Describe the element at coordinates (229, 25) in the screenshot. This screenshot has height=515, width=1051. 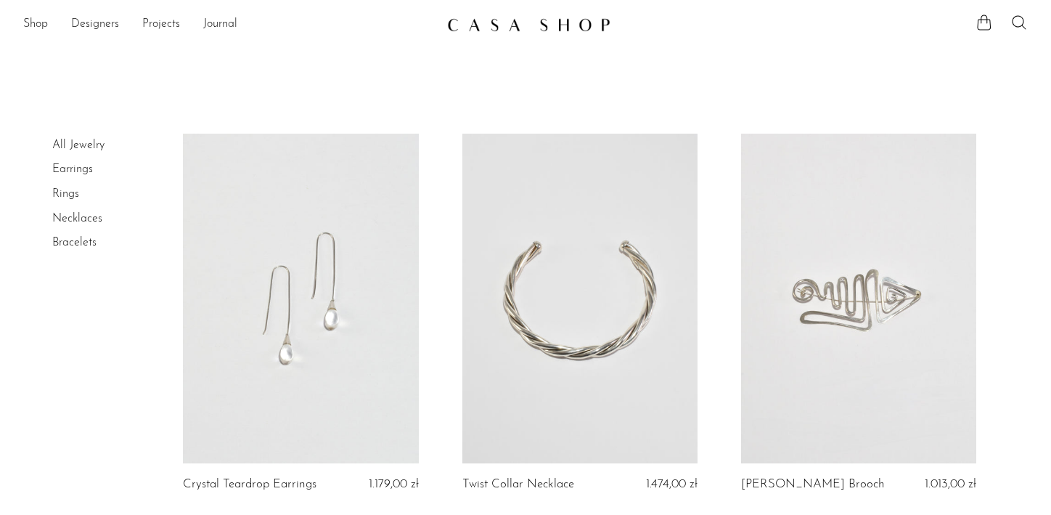
I see `ul: NEW HEADER MENU` at that location.